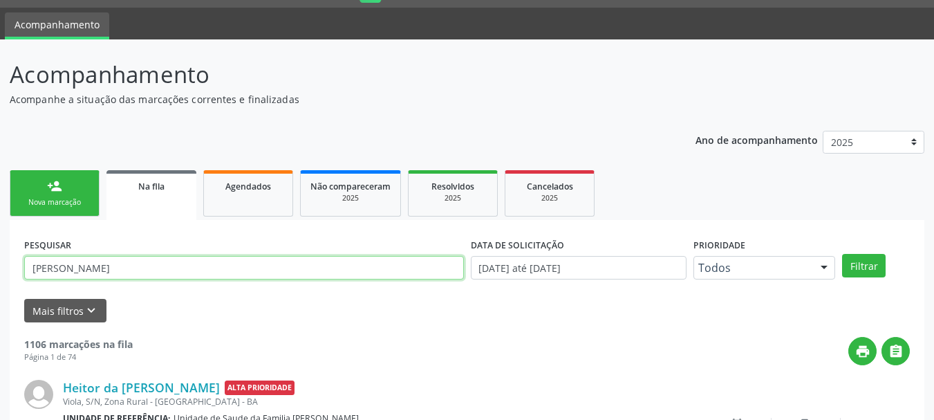 The image size is (934, 420). What do you see at coordinates (244, 268) in the screenshot?
I see `input: Nome, CNS` at bounding box center [244, 268].